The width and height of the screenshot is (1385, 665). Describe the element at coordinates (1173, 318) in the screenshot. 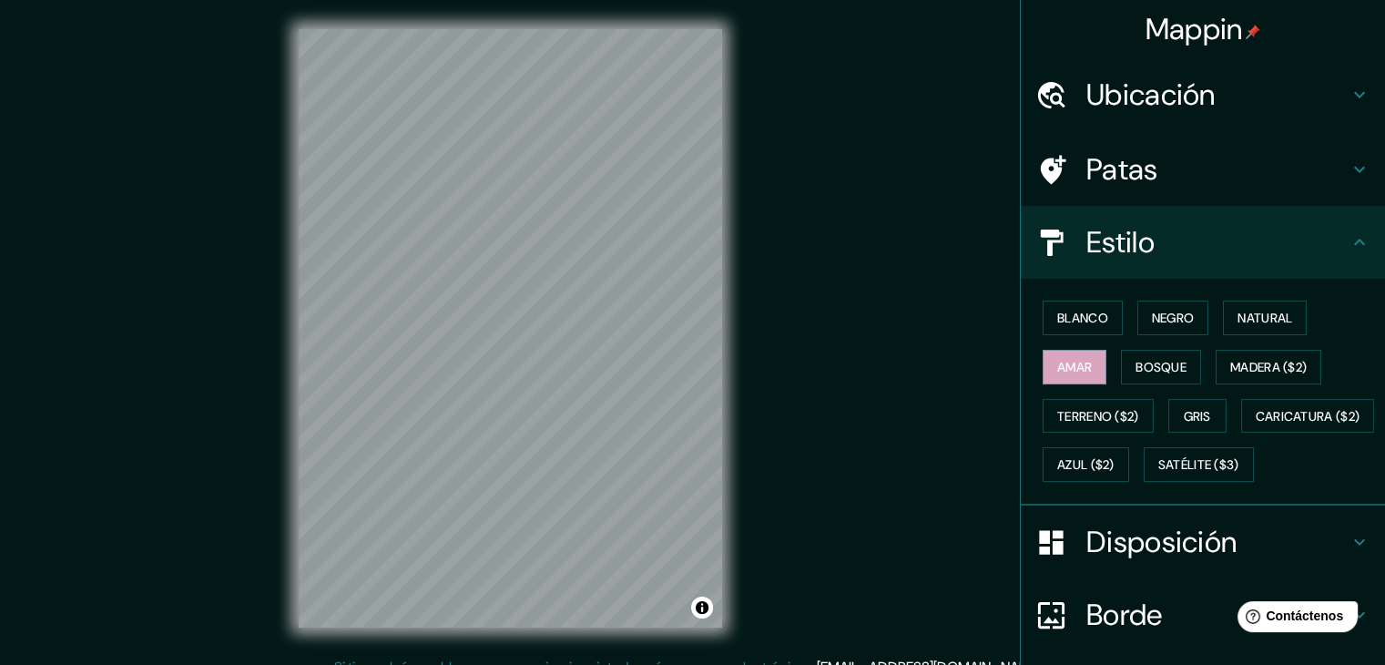

I see `font: Negro` at that location.